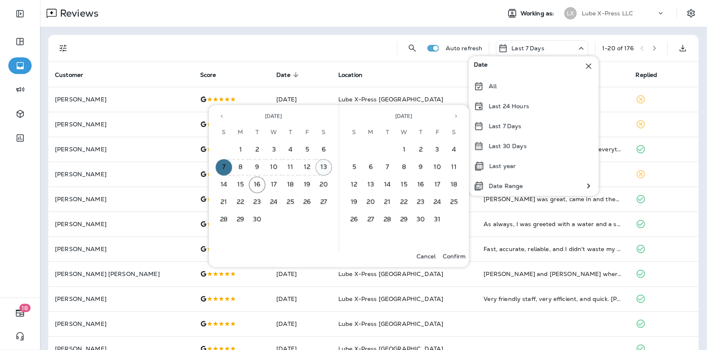  Describe the element at coordinates (224, 203) in the screenshot. I see `button: 21` at that location.